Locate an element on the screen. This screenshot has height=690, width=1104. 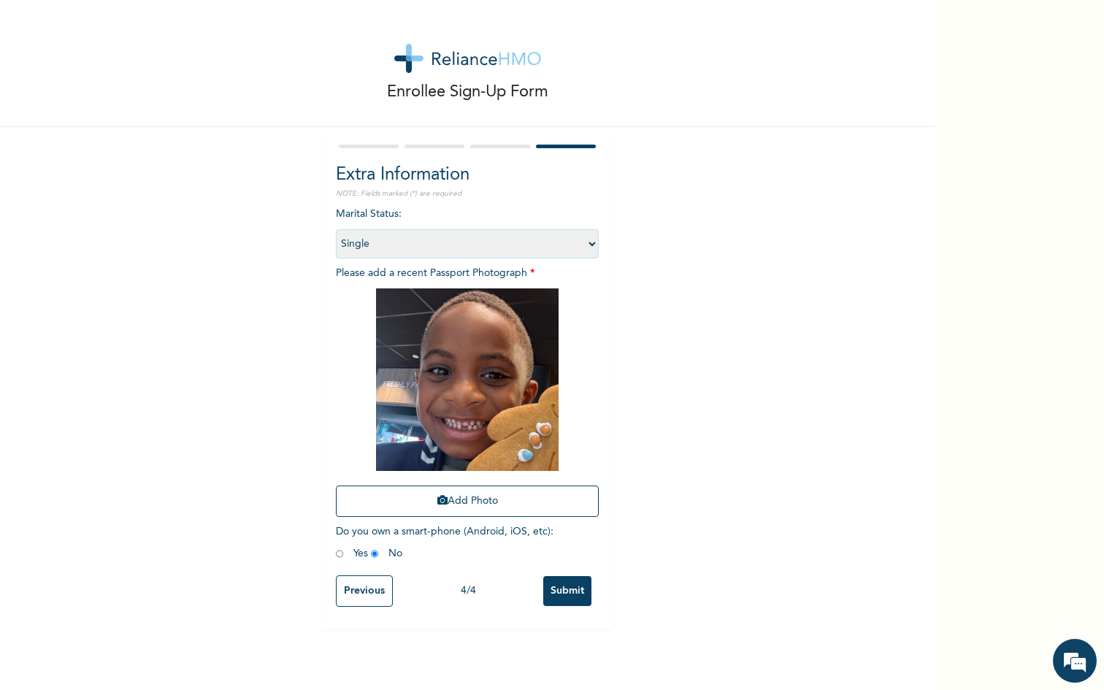
img: Crop is located at coordinates (467, 380).